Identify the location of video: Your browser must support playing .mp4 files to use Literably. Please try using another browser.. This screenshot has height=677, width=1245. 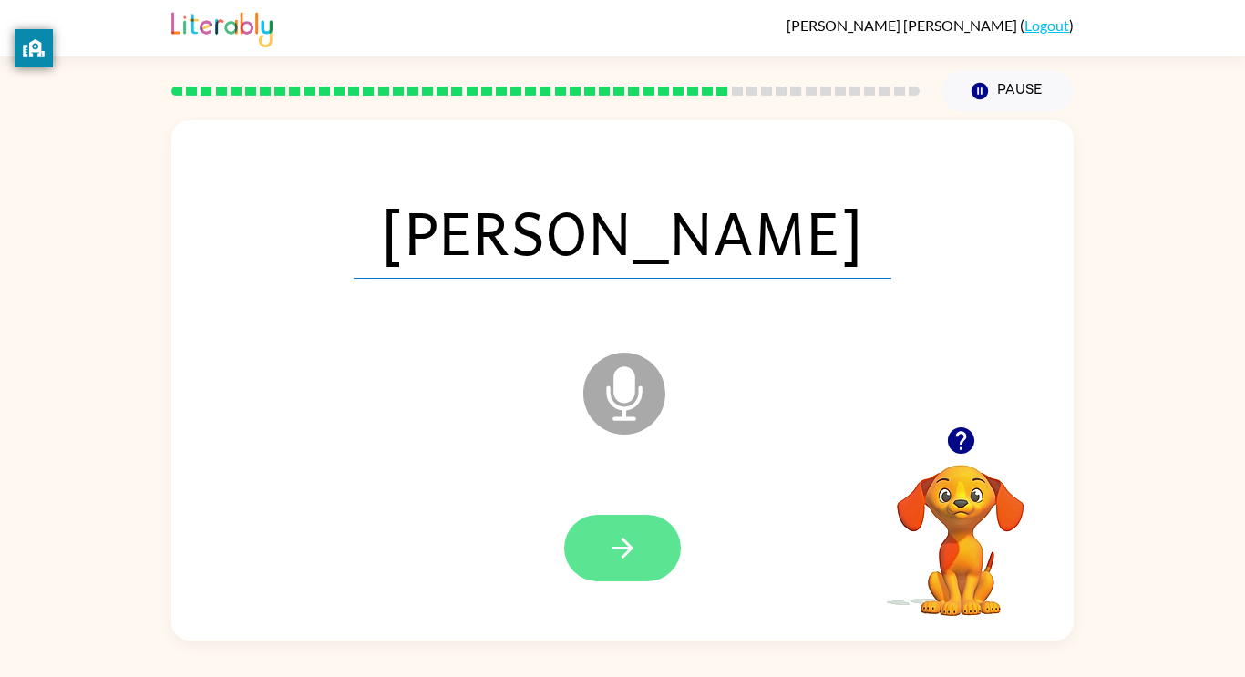
(961, 528).